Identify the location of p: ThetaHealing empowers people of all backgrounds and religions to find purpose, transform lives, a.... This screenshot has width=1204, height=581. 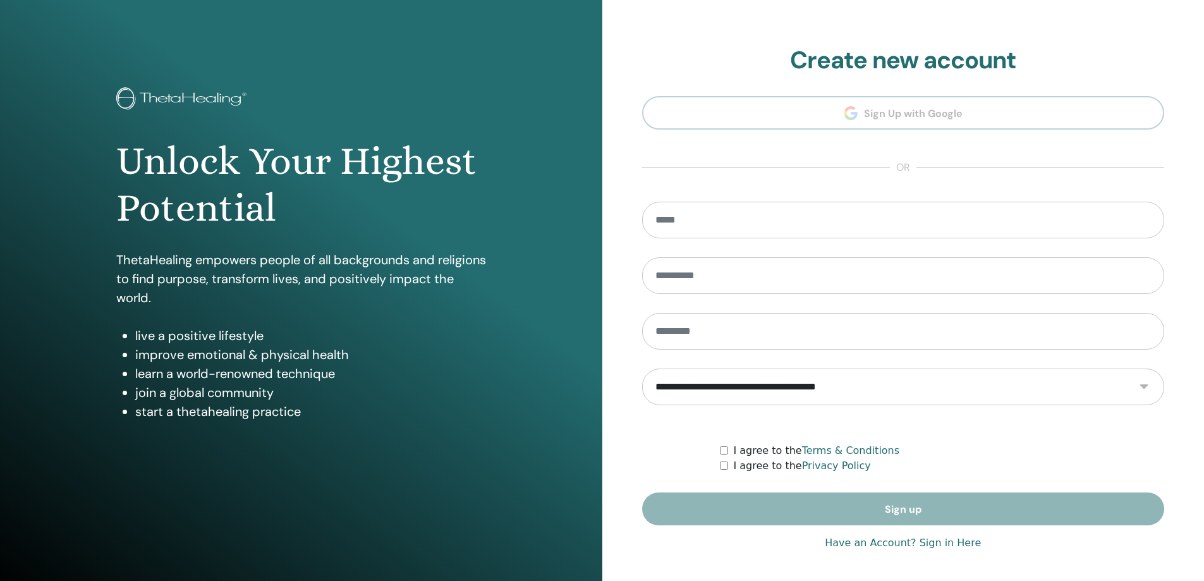
(301, 279).